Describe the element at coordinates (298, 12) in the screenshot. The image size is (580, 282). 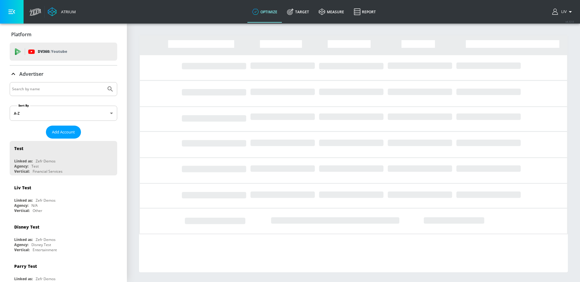
I see `a: Target` at that location.